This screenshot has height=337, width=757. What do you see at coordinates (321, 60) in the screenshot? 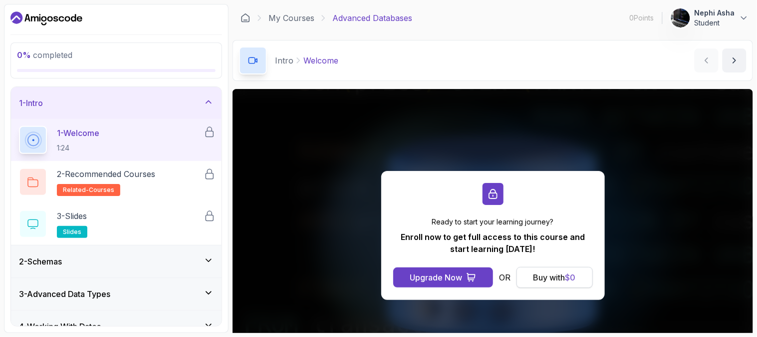
I see `p: Welcome` at bounding box center [321, 60].